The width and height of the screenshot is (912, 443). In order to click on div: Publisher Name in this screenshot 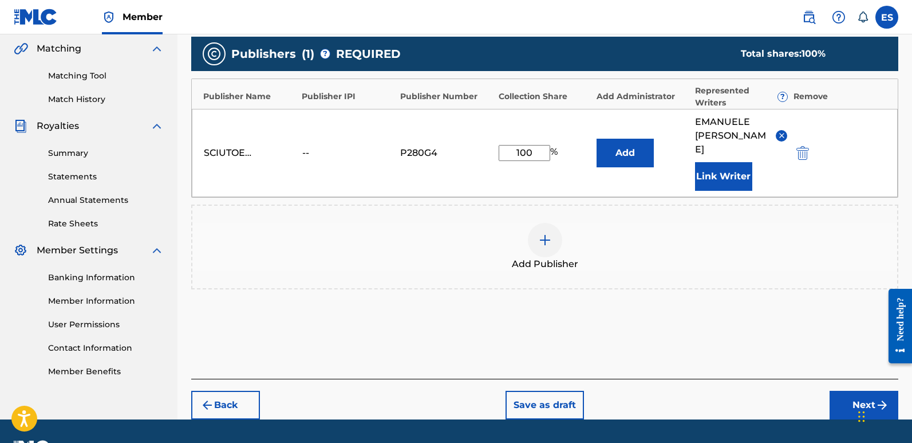, I will do `click(250, 96)`.